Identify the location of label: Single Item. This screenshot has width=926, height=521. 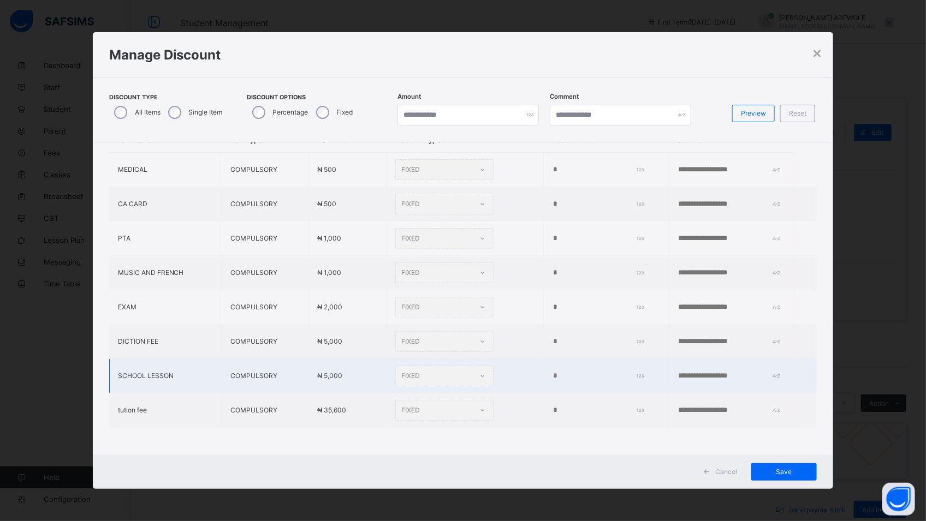
(206, 112).